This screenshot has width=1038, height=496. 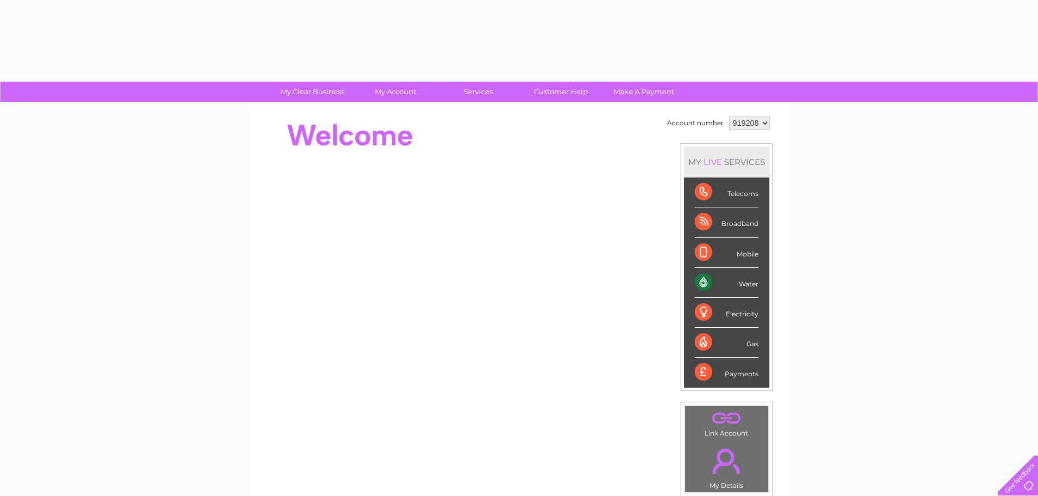 I want to click on div: LIVE, so click(x=713, y=162).